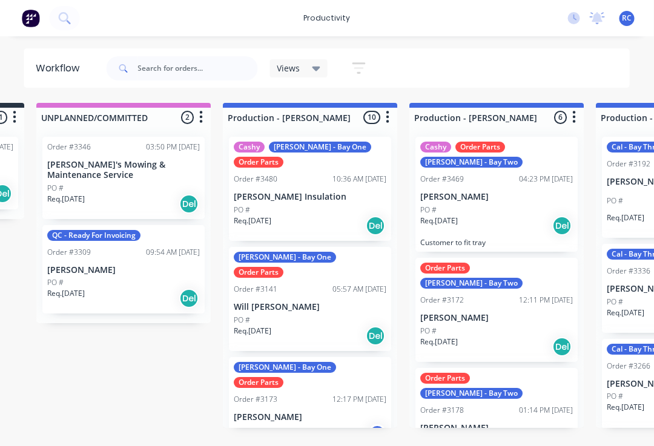  Describe the element at coordinates (31, 18) in the screenshot. I see `img: Factory` at that location.